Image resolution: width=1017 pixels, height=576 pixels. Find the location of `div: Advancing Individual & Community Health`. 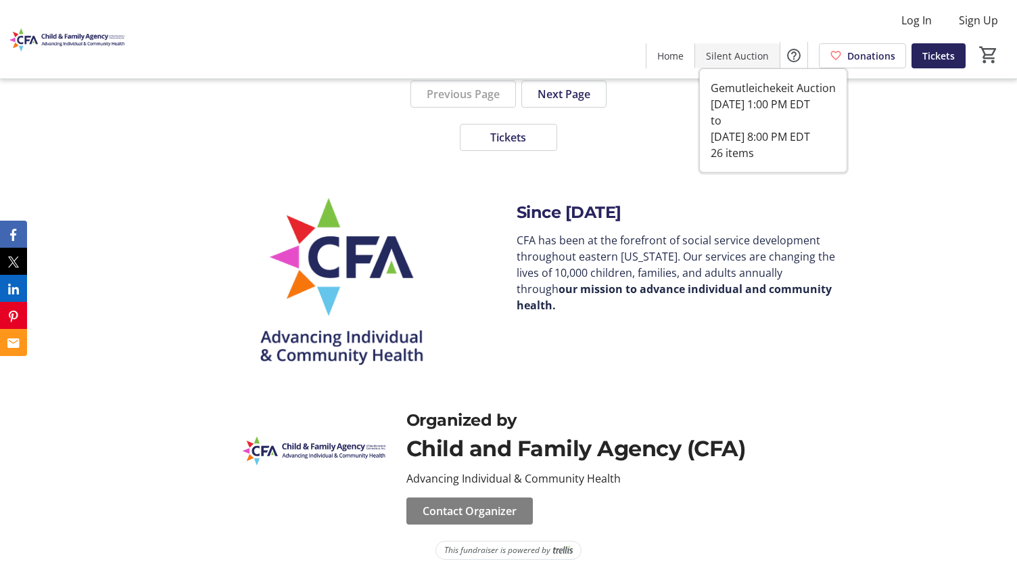

div: Advancing Individual & Community Health is located at coordinates (591, 478).